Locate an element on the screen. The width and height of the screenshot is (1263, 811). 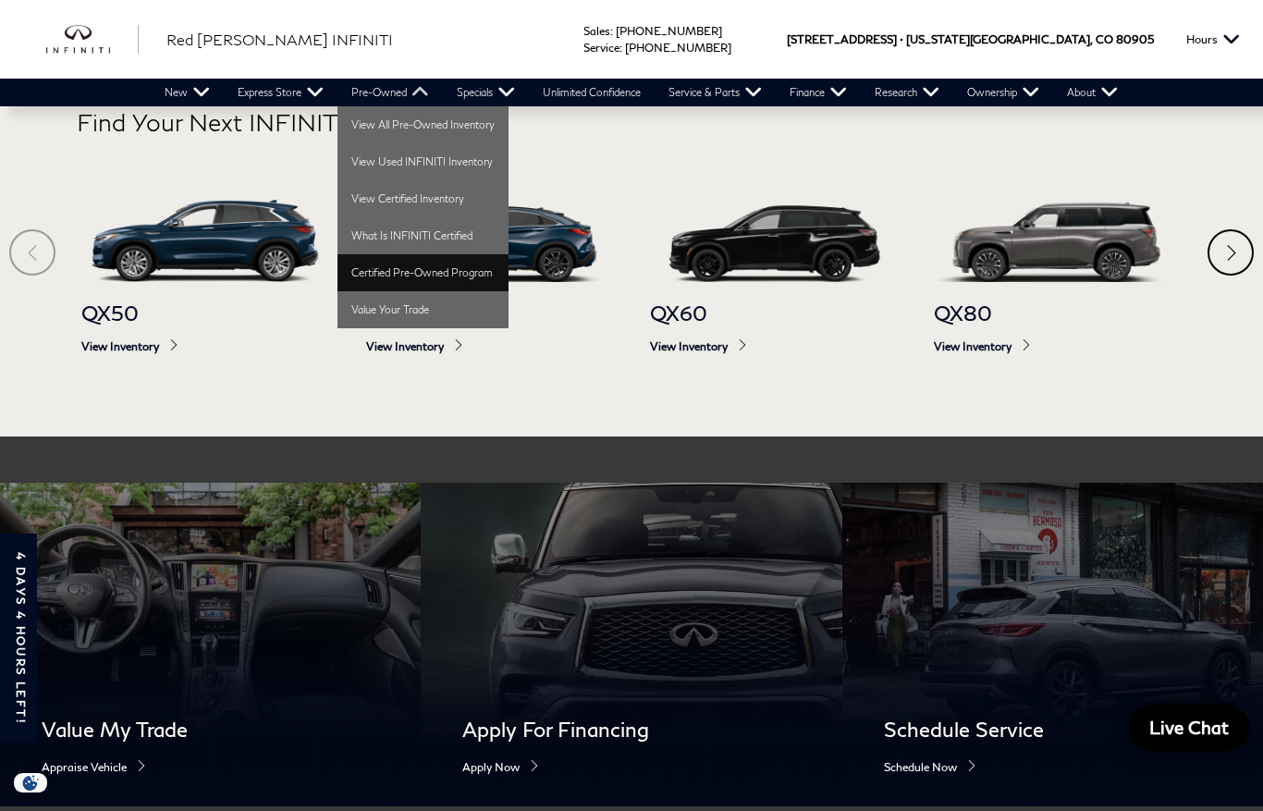
section: Click to Open Cookie Consent Modal is located at coordinates (31, 782).